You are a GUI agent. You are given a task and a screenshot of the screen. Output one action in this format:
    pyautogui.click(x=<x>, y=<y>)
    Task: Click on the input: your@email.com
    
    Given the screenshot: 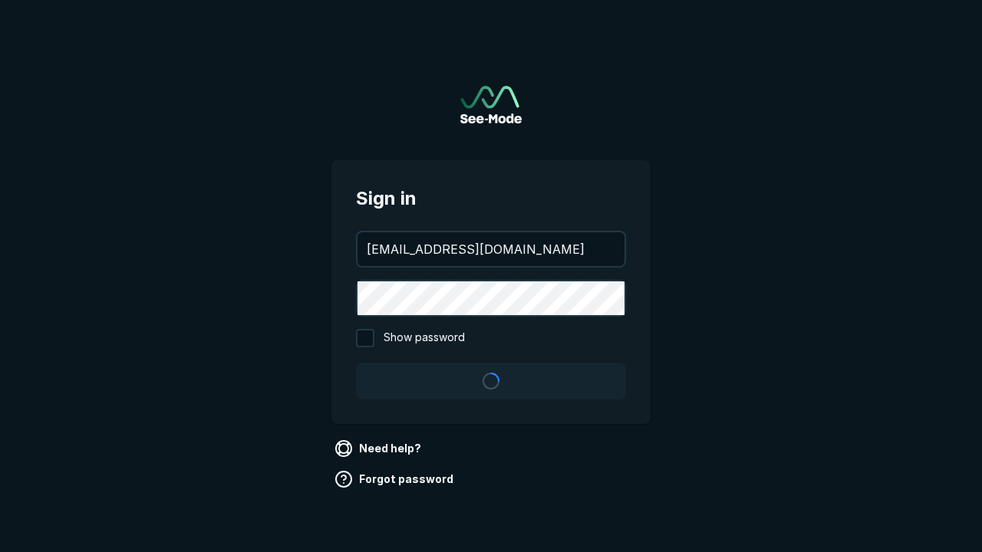 What is the action you would take?
    pyautogui.click(x=491, y=249)
    